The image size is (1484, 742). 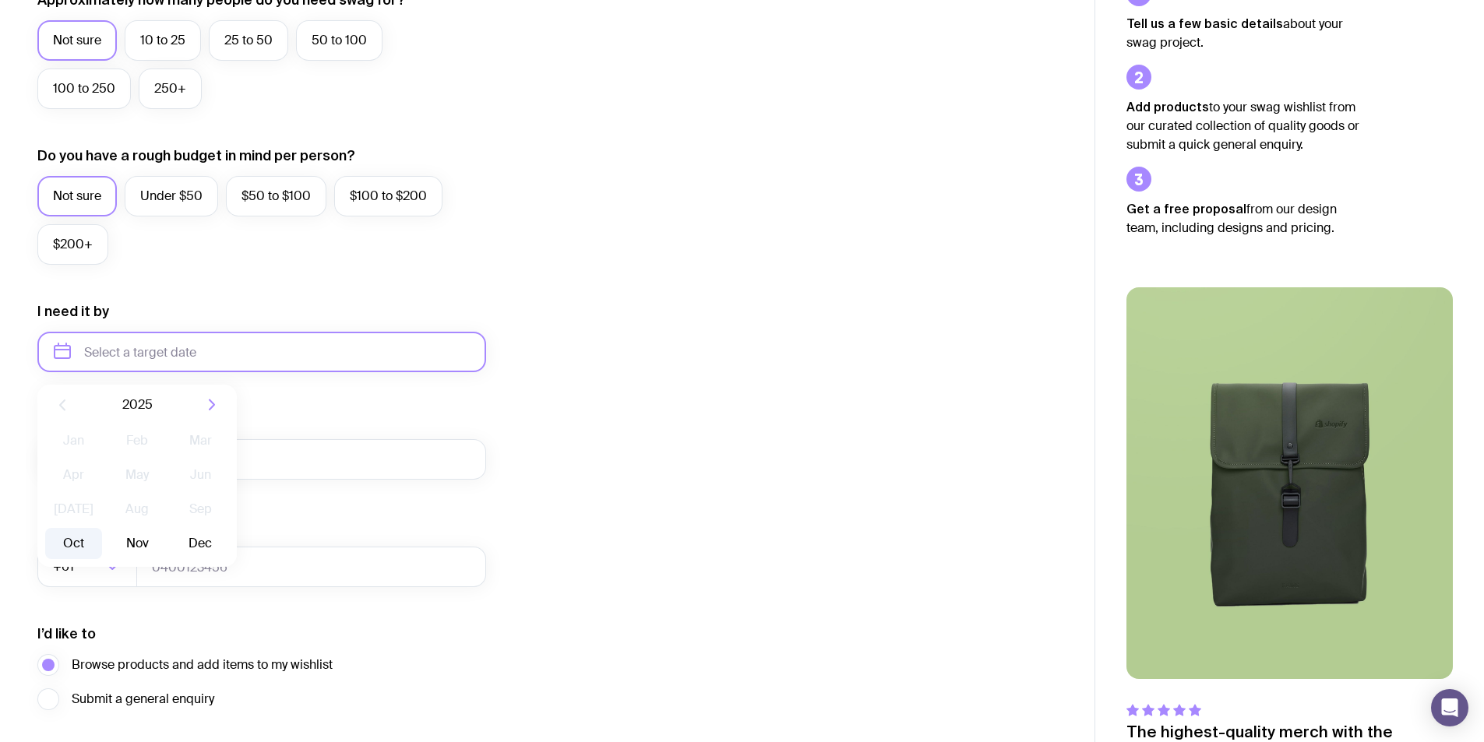 What do you see at coordinates (388, 196) in the screenshot?
I see `label: $100 to $200` at bounding box center [388, 196].